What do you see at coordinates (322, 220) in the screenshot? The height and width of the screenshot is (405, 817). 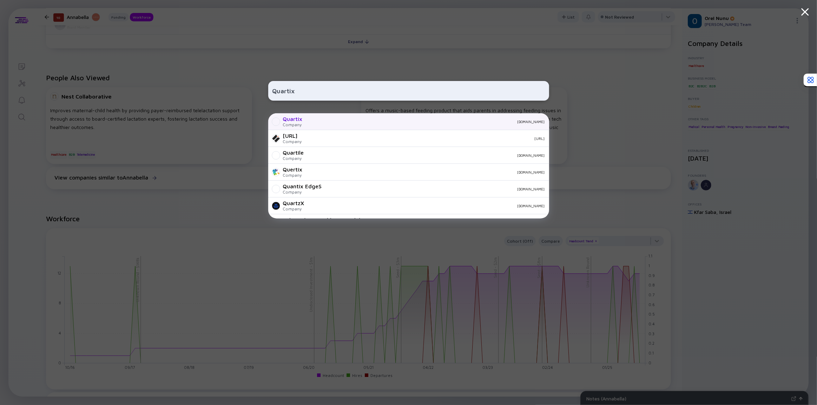 I see `div: Sidecar (acquired by Quartile)` at bounding box center [322, 220].